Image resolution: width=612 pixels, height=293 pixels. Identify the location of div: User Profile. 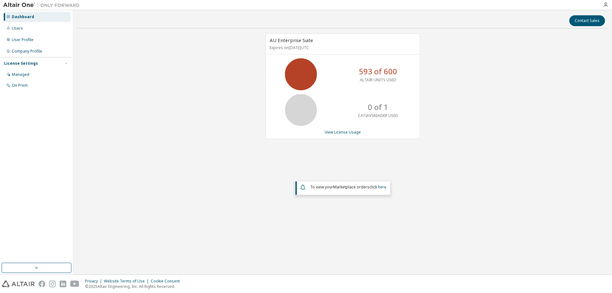
(23, 40).